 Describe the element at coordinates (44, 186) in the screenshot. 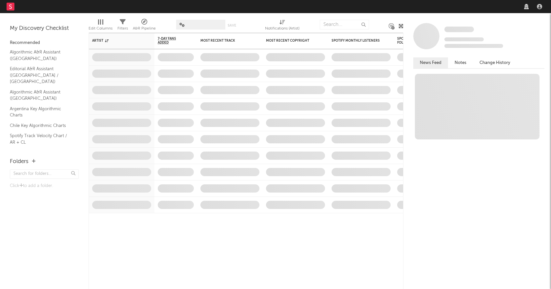

I see `div: Click to add a folder.` at that location.